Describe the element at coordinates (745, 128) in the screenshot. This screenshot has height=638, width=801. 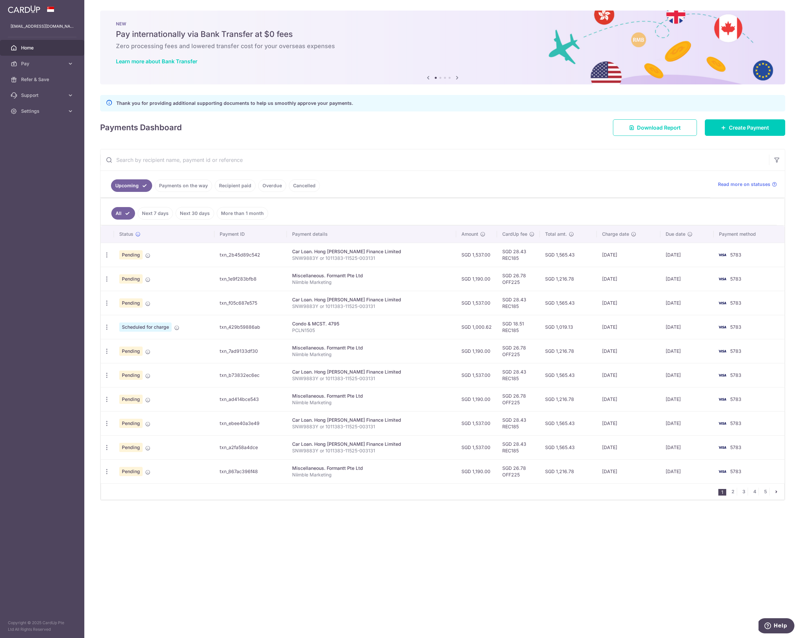
I see `a: Create Payment` at that location.